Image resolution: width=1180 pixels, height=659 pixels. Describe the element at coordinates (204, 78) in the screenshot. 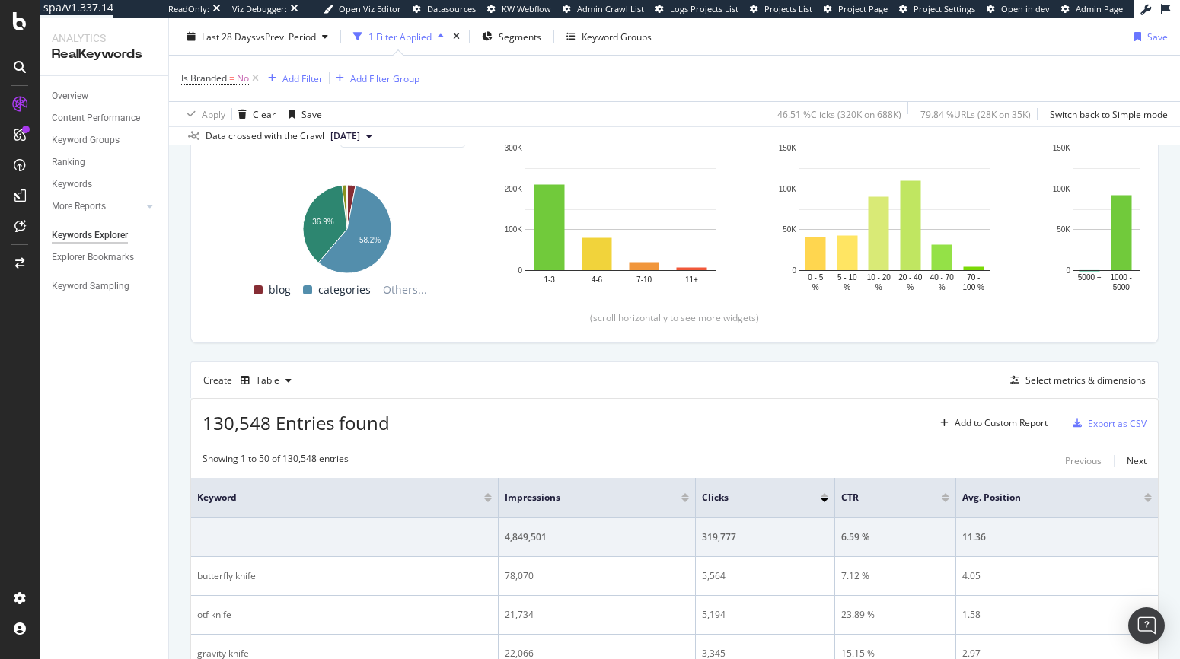

I see `span: Is Branded` at that location.